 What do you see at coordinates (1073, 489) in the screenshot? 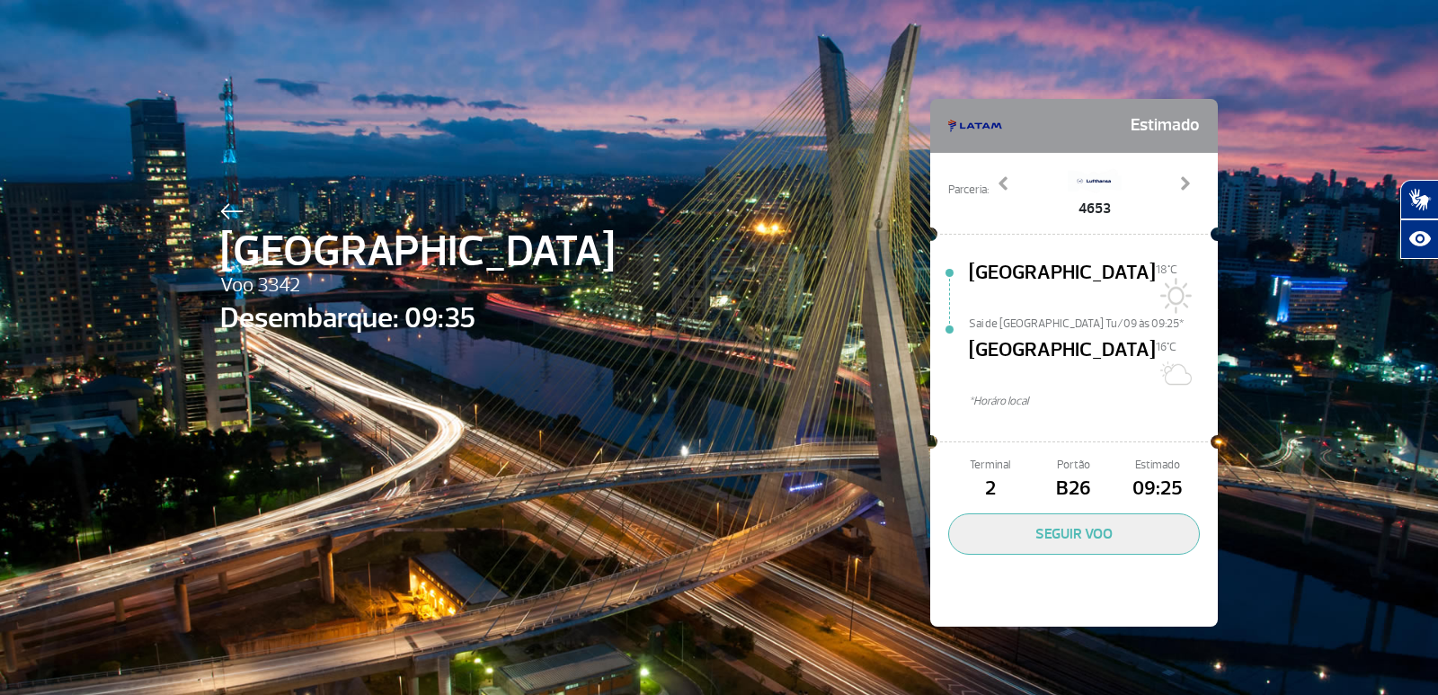
I see `span: B26` at bounding box center [1073, 489].